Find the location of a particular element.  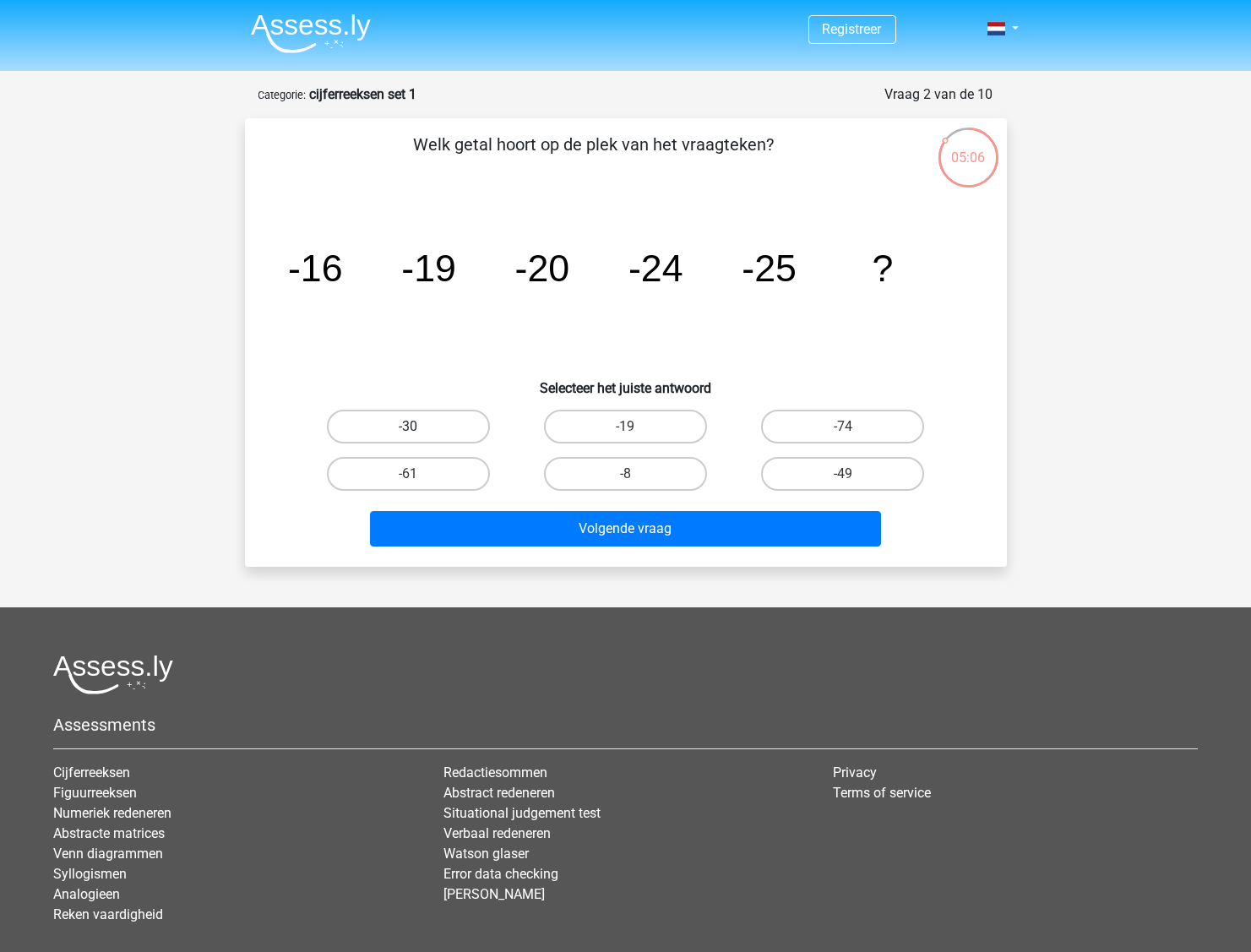

a: Error data checking is located at coordinates (501, 874).